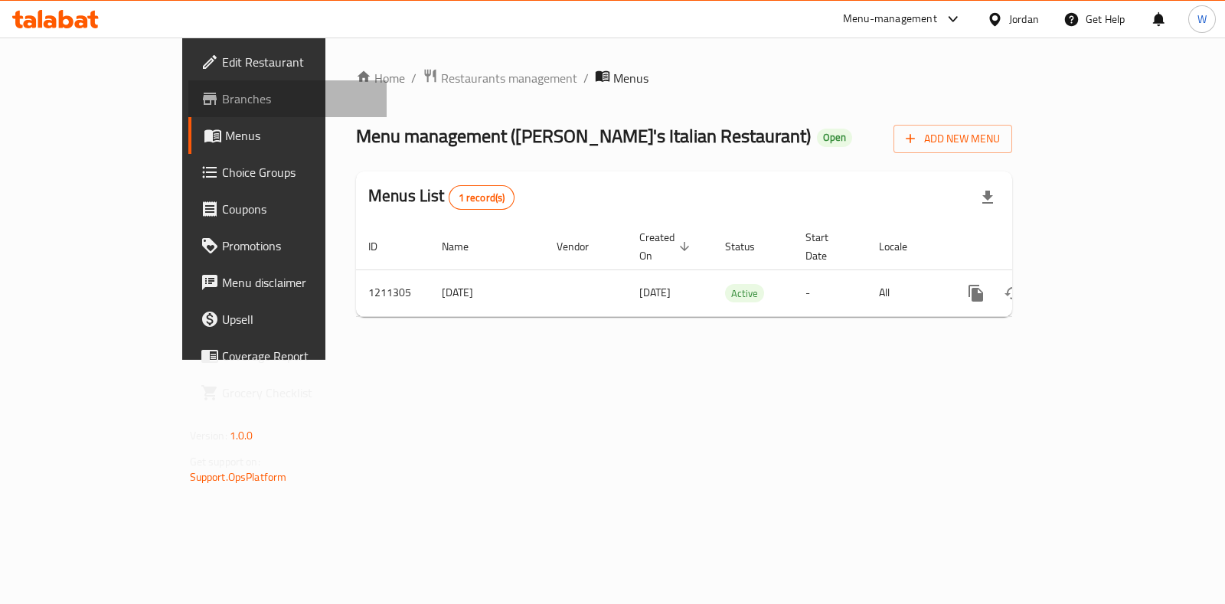 Image resolution: width=1225 pixels, height=604 pixels. Describe the element at coordinates (1202, 19) in the screenshot. I see `span: W` at that location.